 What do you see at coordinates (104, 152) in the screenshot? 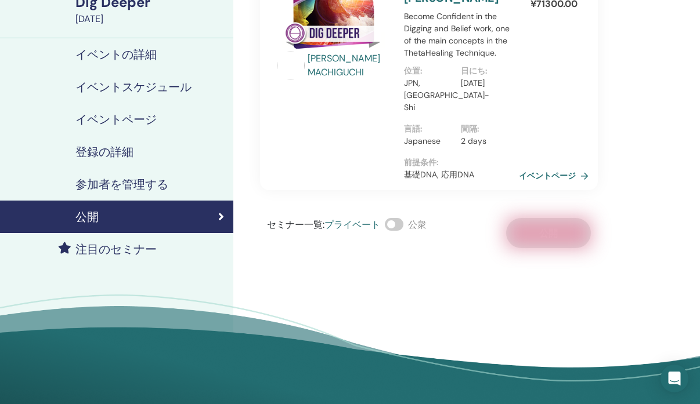
I see `h4: 登録の詳細` at bounding box center [104, 152].